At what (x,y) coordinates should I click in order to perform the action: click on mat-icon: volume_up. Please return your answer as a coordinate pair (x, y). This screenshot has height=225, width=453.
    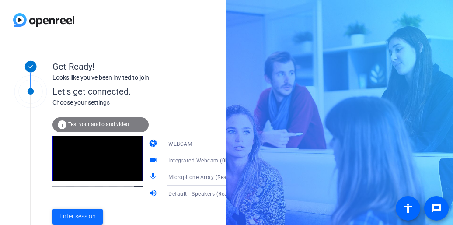
    Looking at the image, I should click on (154, 194).